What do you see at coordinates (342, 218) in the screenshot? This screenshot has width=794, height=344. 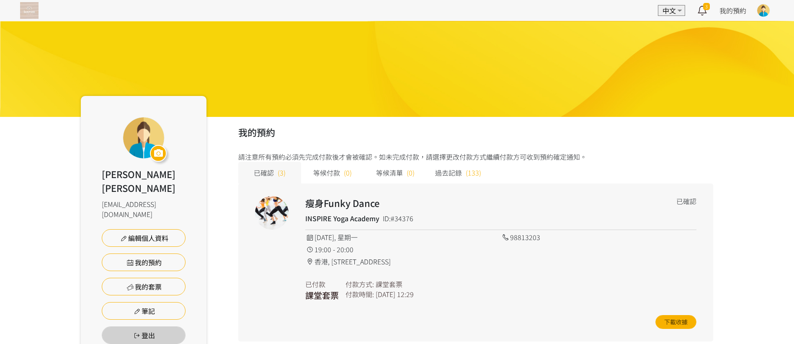 I see `h4: INSPIRE Yoga Academy` at bounding box center [342, 218].